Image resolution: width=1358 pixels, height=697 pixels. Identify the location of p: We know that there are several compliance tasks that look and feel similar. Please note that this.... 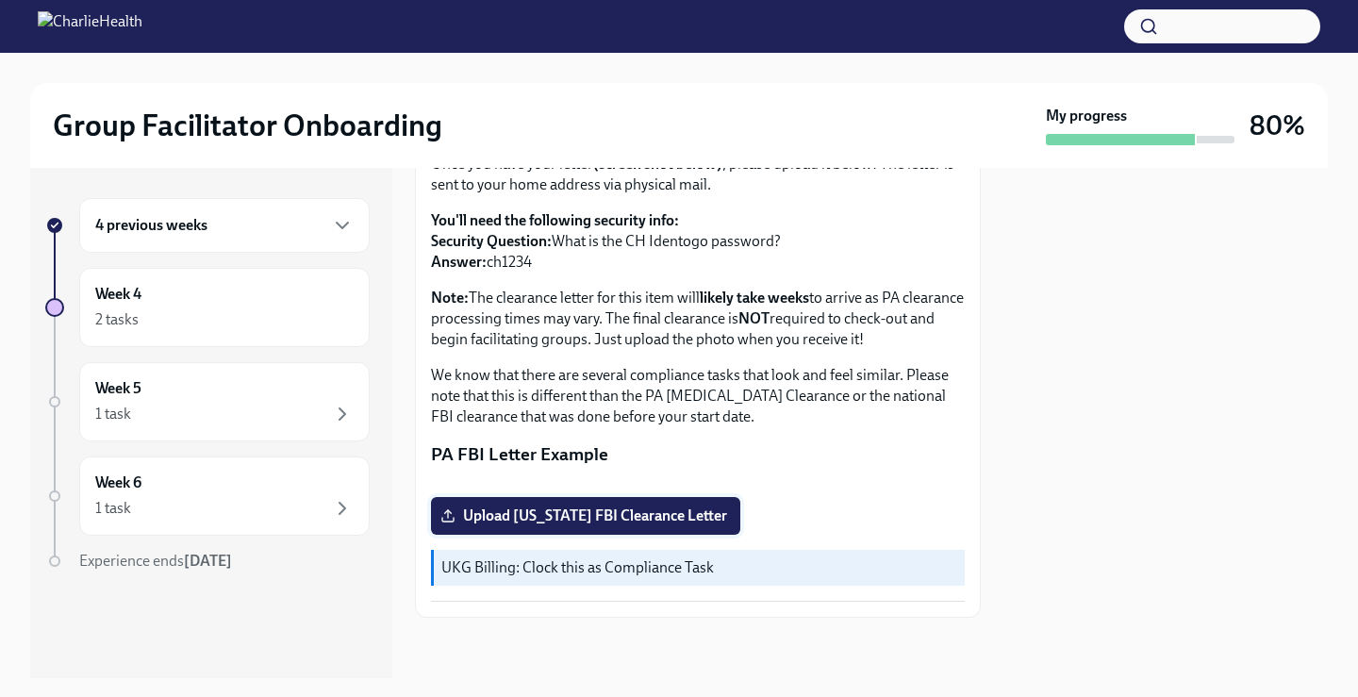
(698, 396).